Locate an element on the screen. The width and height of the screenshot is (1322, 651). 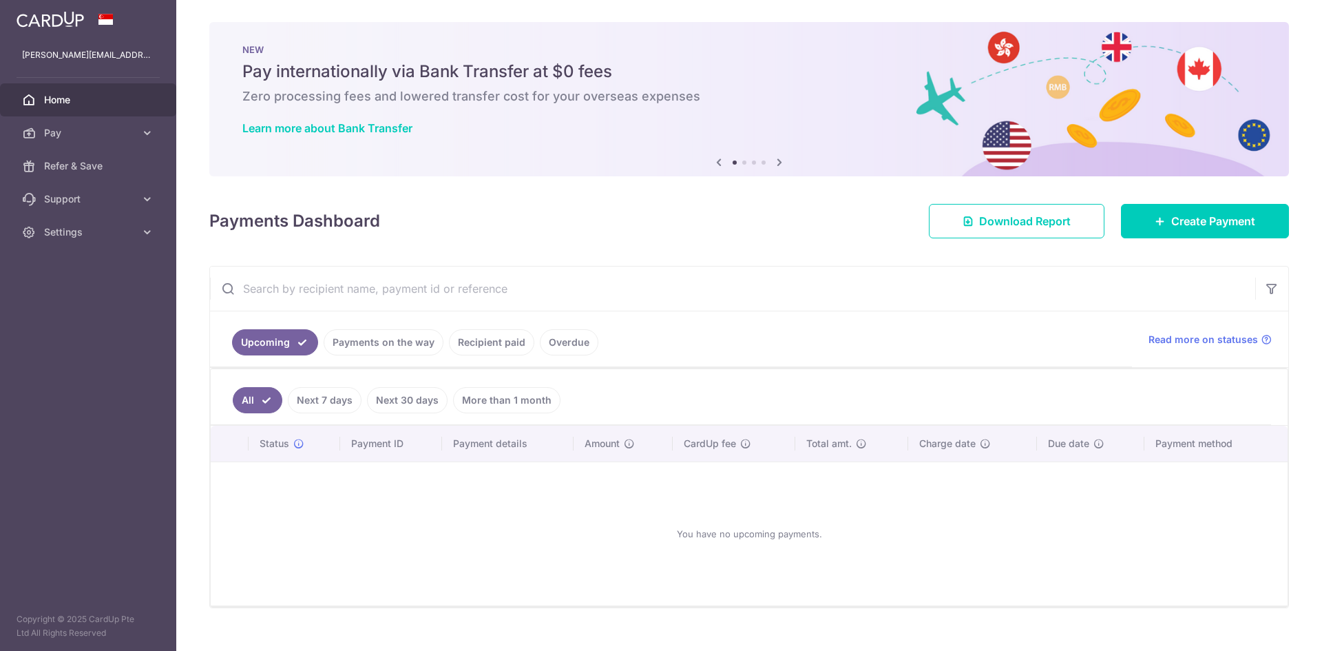
a: All is located at coordinates (257, 400).